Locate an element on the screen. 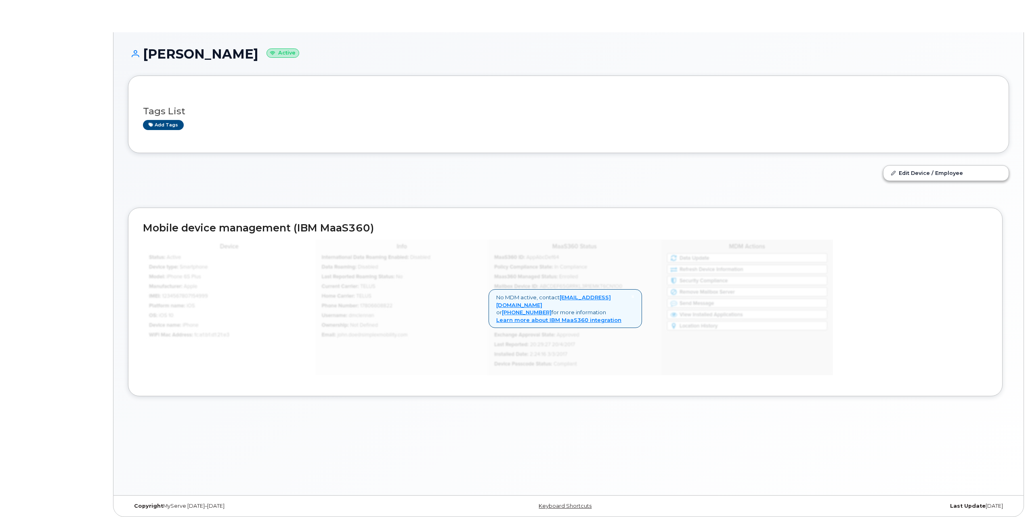  a: Keyboard Shortcuts is located at coordinates (565, 505).